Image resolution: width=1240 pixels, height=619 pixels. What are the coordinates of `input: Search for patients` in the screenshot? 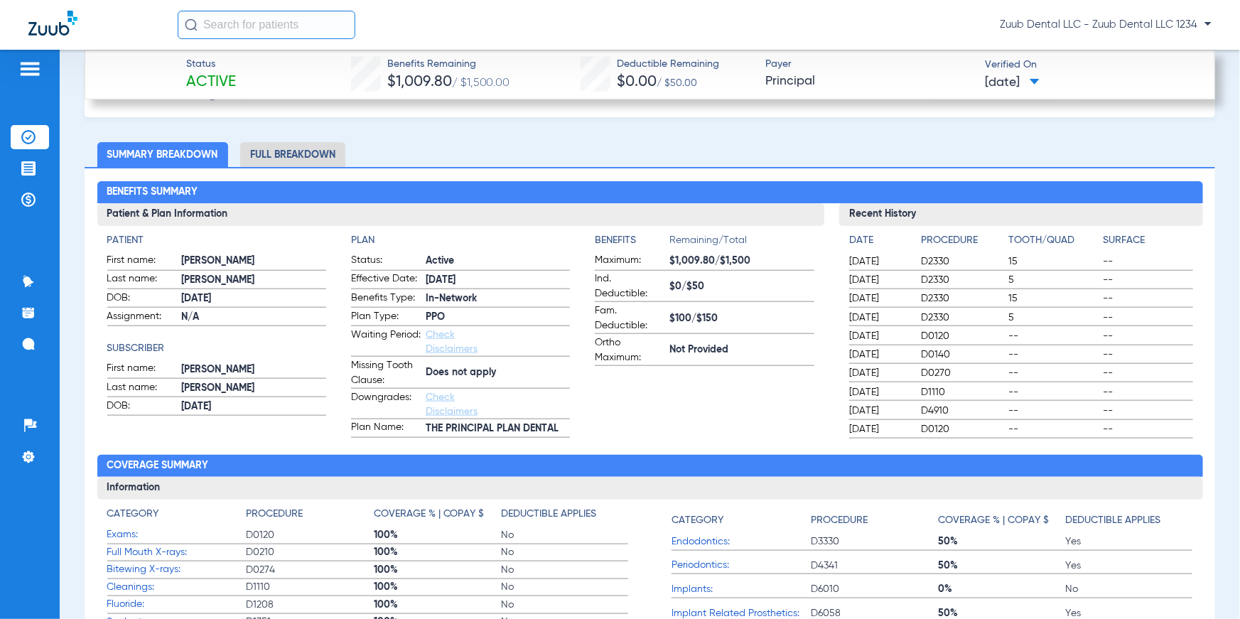 It's located at (267, 25).